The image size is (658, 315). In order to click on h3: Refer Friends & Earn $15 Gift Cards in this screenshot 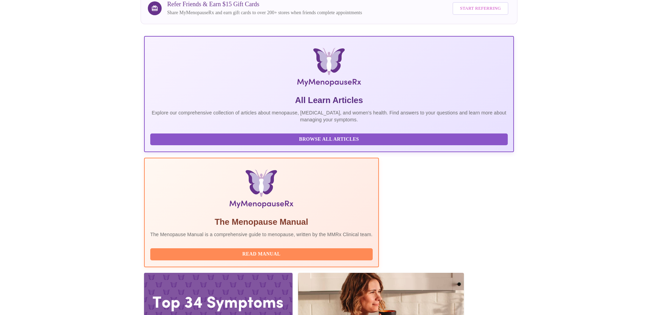, I will do `click(264, 4)`.